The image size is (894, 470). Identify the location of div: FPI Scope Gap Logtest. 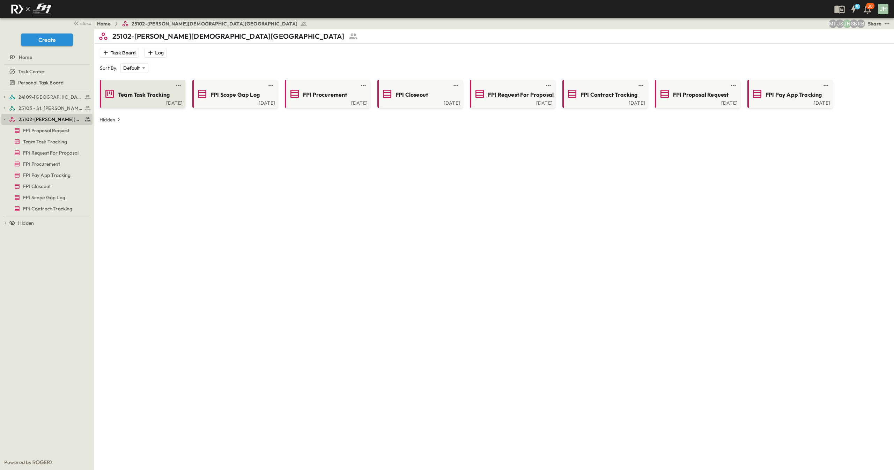
(47, 197).